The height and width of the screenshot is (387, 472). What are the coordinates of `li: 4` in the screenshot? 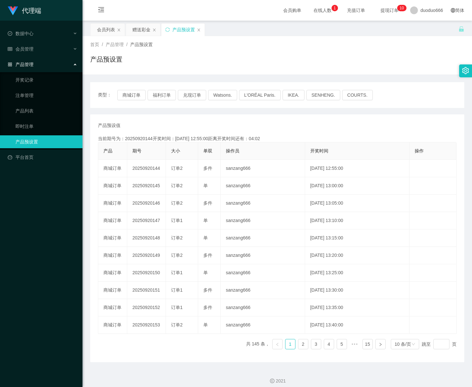 It's located at (329, 344).